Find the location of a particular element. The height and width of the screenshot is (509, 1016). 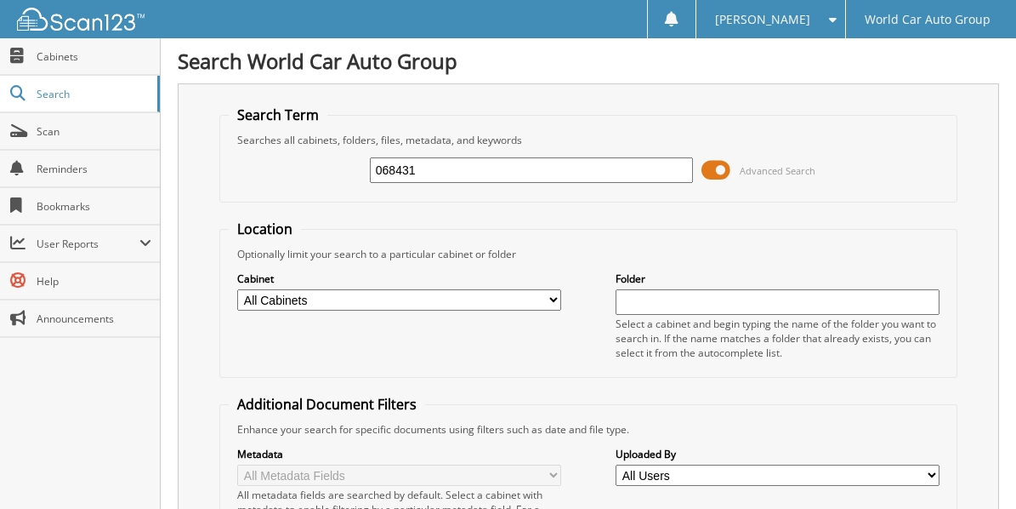

legend: Additional Document Filters is located at coordinates (327, 404).